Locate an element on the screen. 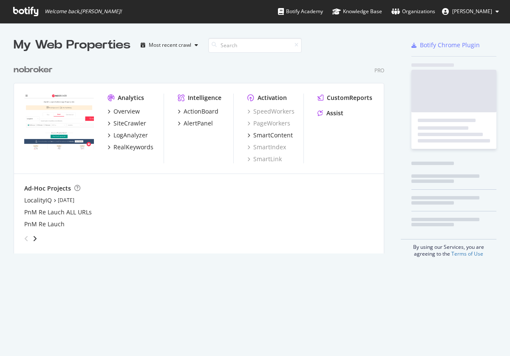 This screenshot has height=356, width=510. div: CustomReports is located at coordinates (349, 98).